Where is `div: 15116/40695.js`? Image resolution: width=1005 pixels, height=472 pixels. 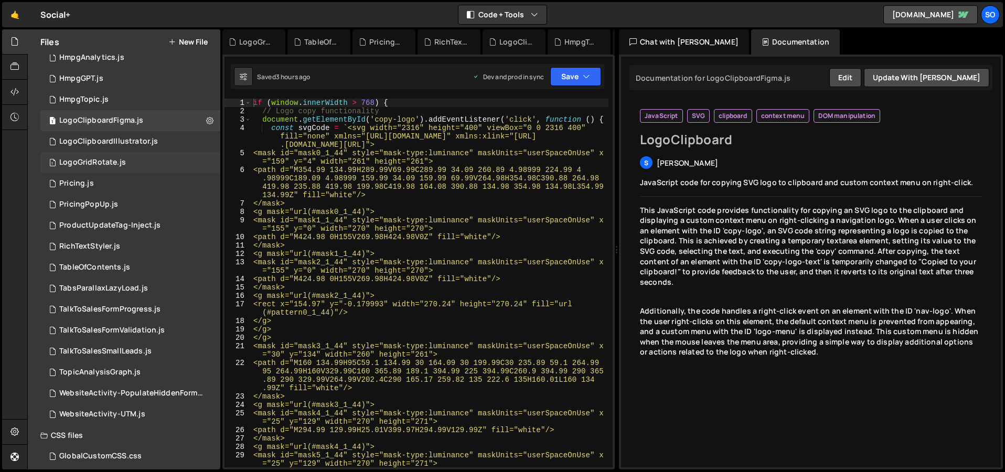
div: 15116/40695.js is located at coordinates (130, 226).